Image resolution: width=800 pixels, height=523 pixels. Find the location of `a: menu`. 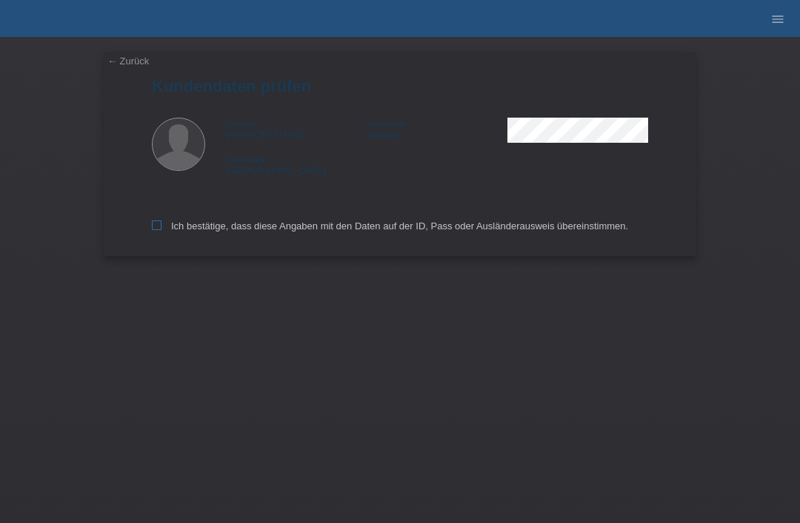

a: menu is located at coordinates (777, 19).